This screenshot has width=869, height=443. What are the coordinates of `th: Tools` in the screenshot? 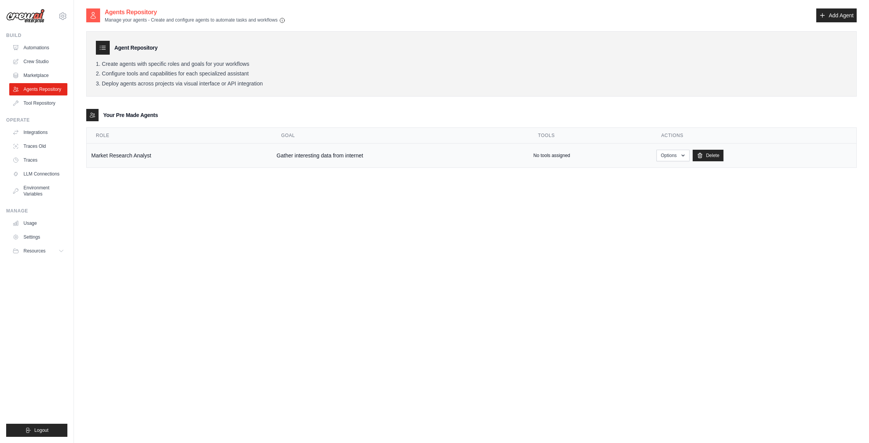 It's located at (590, 136).